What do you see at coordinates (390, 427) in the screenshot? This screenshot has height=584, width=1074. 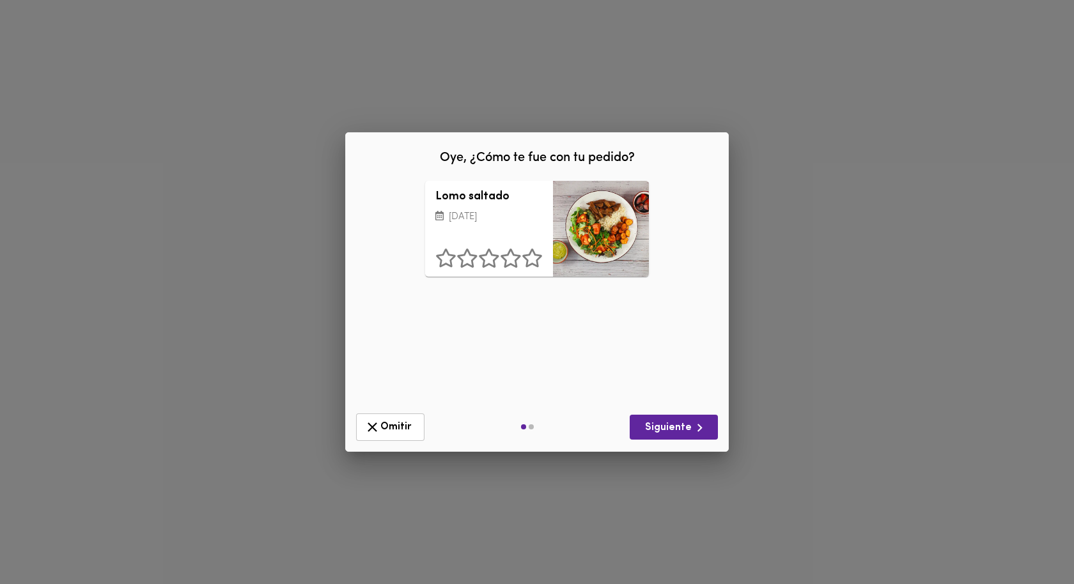 I see `span: Omitir` at bounding box center [390, 427].